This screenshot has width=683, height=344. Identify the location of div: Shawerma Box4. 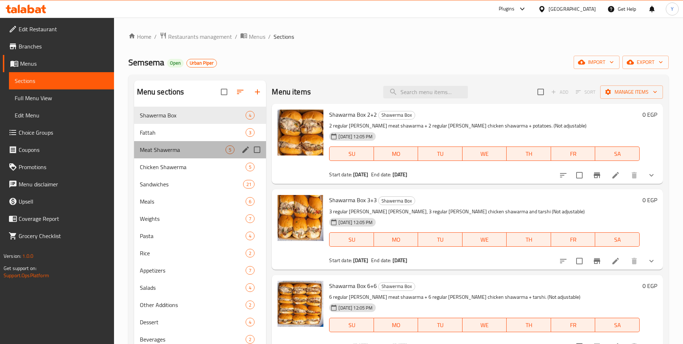
(200, 115).